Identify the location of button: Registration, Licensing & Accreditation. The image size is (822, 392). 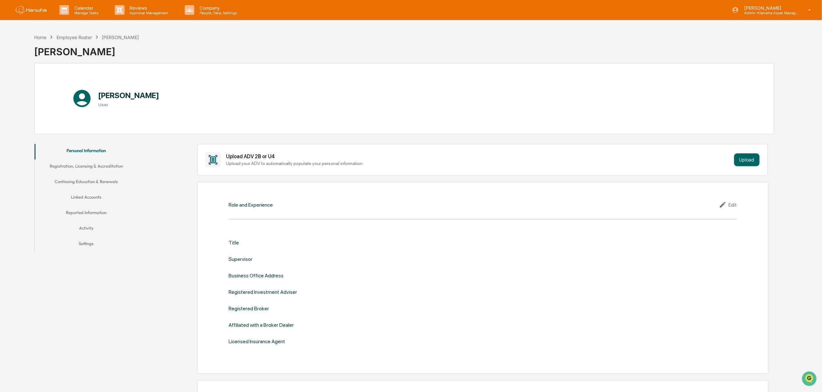
(86, 167).